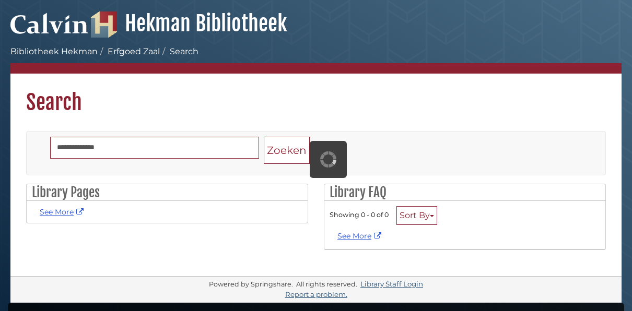  Describe the element at coordinates (287, 150) in the screenshot. I see `button: Zoeken` at that location.